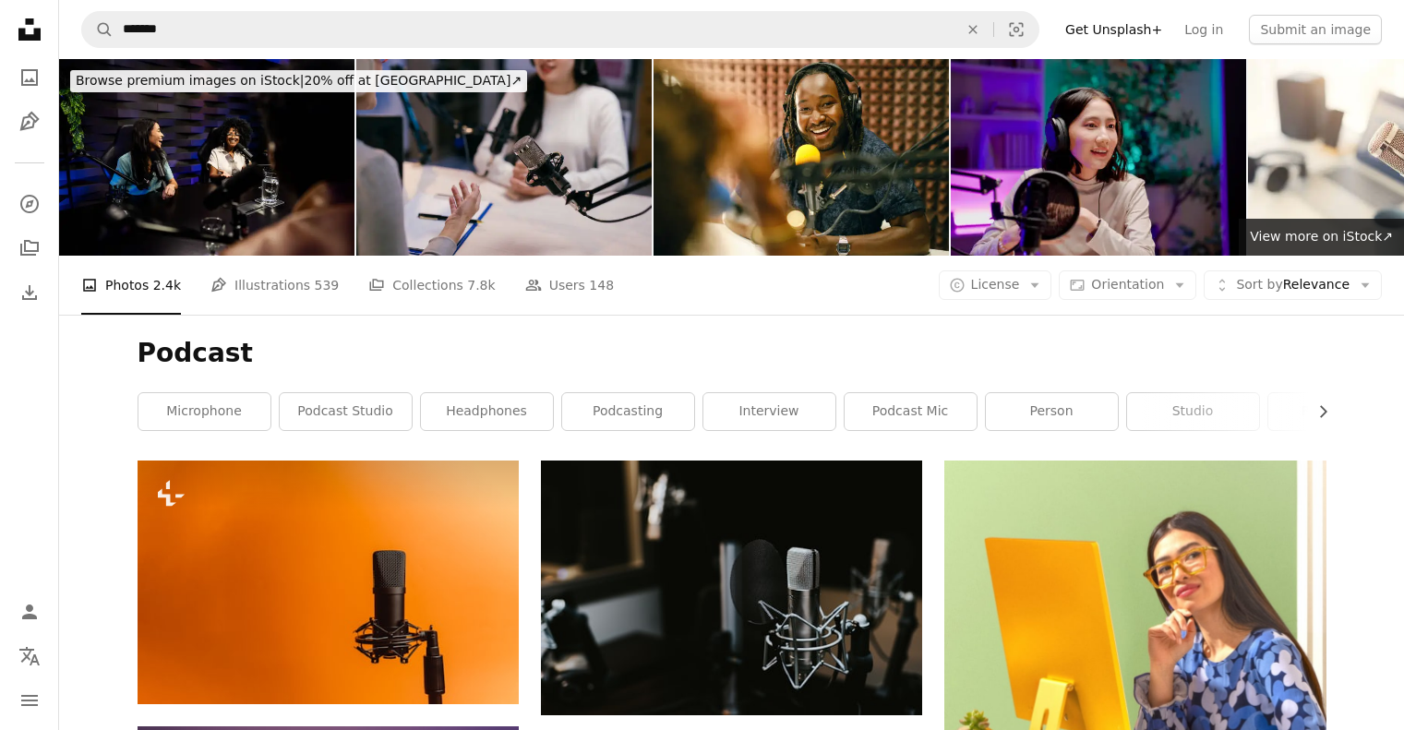 The image size is (1404, 730). Describe the element at coordinates (1259, 284) in the screenshot. I see `span: Sort by` at that location.